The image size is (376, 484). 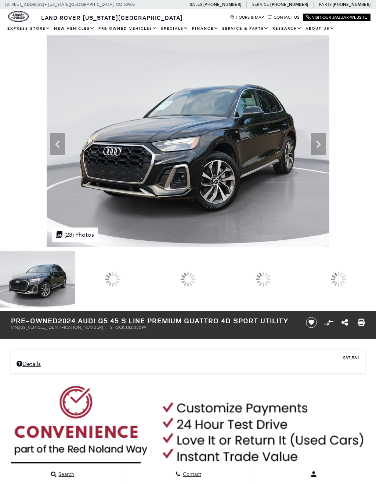 I want to click on a: Pre-Owned Vehicles, so click(x=128, y=29).